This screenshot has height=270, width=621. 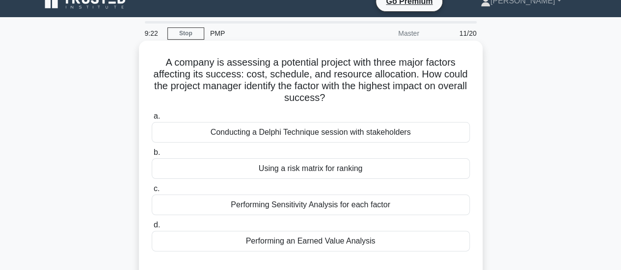 I want to click on span: a., so click(x=157, y=116).